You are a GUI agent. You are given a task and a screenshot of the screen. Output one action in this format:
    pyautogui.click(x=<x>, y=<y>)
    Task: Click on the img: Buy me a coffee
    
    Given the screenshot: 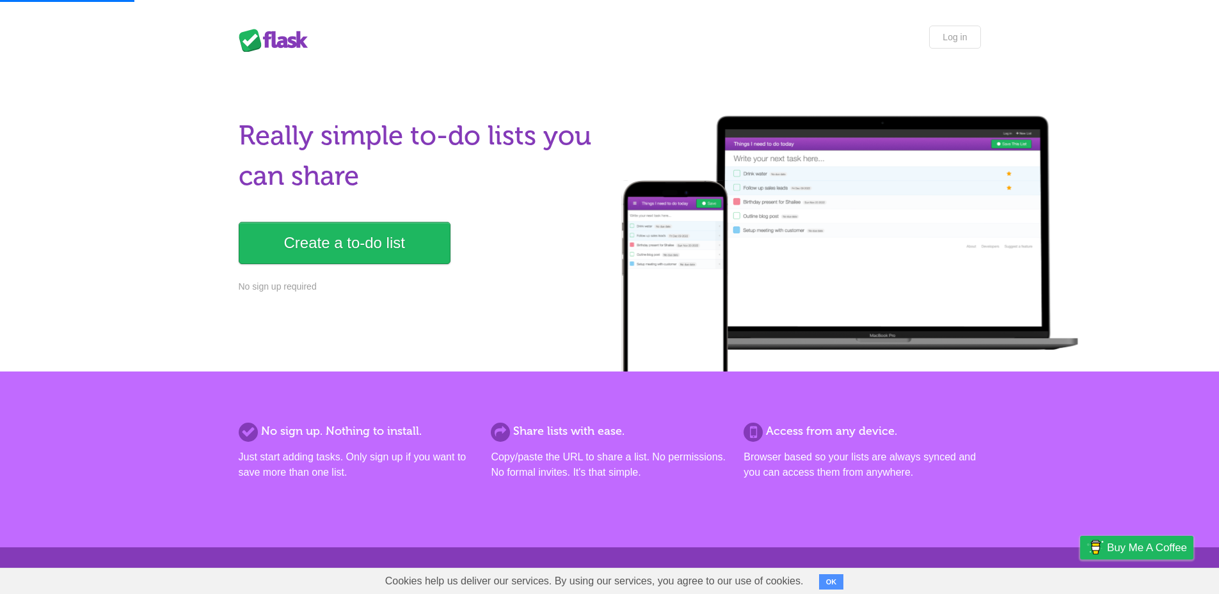 What is the action you would take?
    pyautogui.click(x=1095, y=548)
    